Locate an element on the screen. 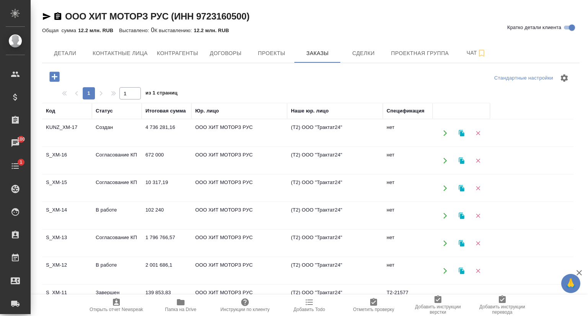 The height and width of the screenshot is (316, 588). td: S_XM-15 is located at coordinates (67, 188).